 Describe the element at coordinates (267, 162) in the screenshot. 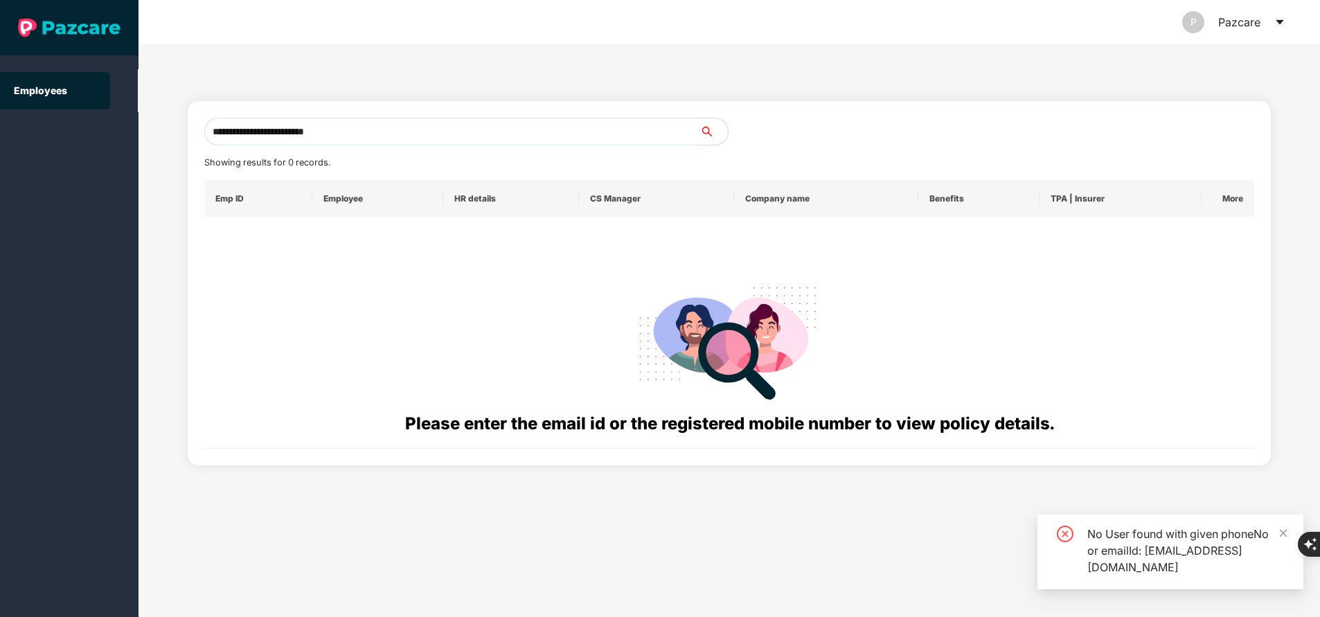

I see `span: Showing results for 0 records.` at that location.